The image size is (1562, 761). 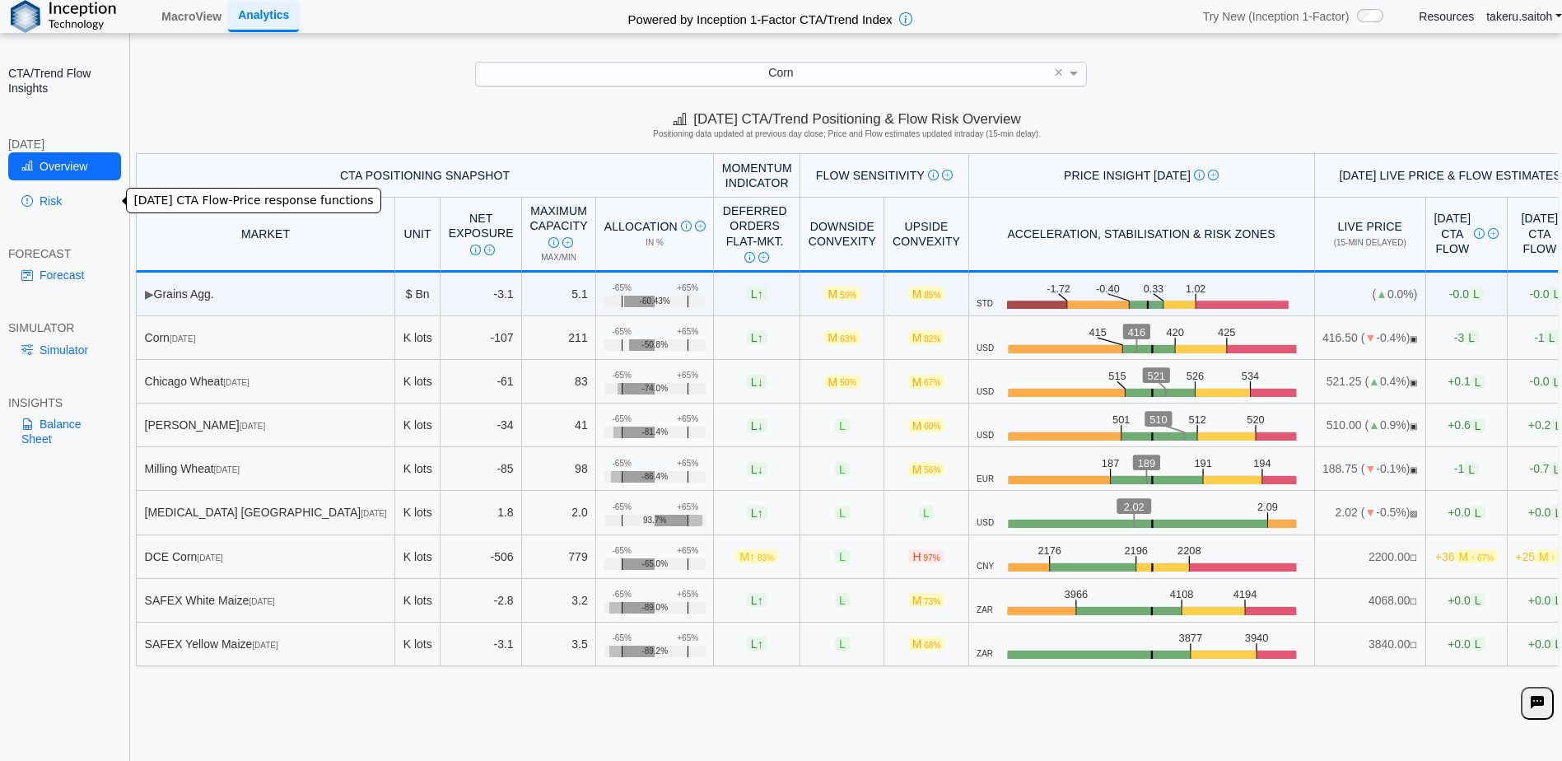 What do you see at coordinates (1076, 594) in the screenshot?
I see `text: 3966` at bounding box center [1076, 594].